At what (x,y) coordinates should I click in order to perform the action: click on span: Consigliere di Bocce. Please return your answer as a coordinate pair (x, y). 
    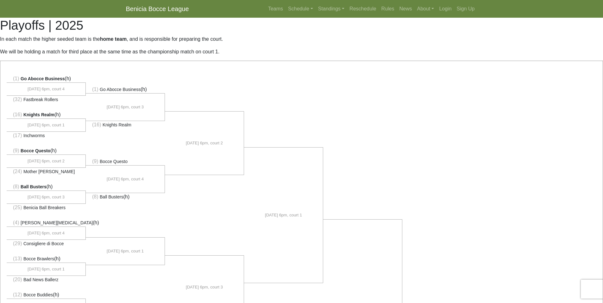
    Looking at the image, I should click on (44, 244).